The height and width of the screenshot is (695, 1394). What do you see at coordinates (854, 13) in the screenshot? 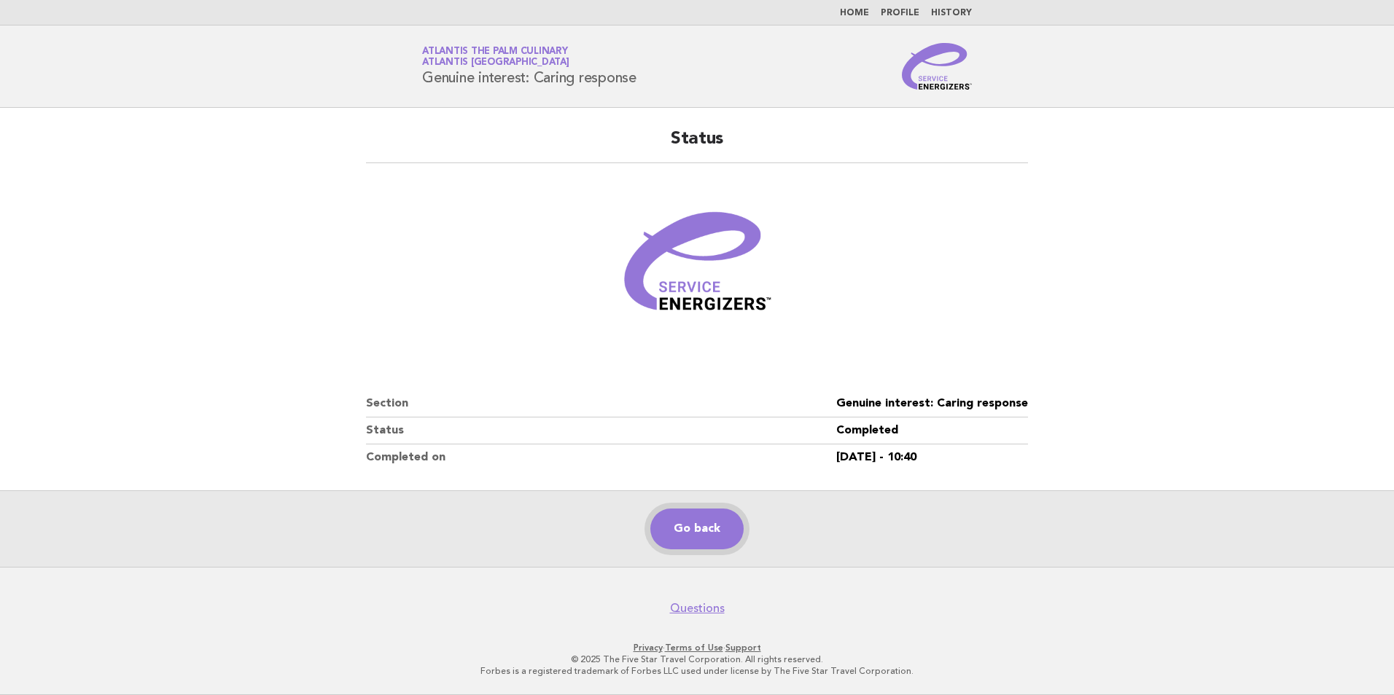
I see `a: Home` at bounding box center [854, 13].